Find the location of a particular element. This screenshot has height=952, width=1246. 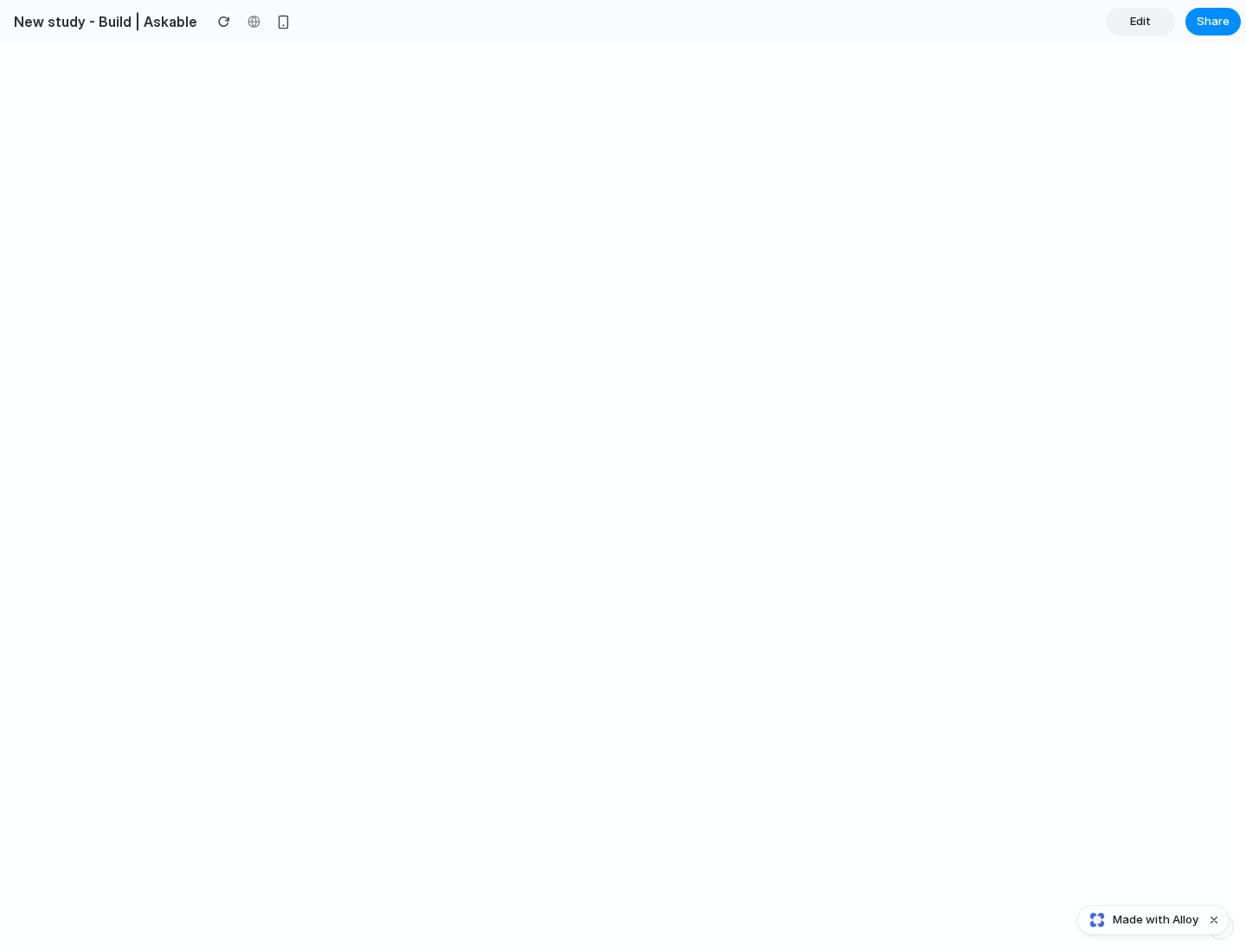

span: Made with Alloy is located at coordinates (1155, 920).